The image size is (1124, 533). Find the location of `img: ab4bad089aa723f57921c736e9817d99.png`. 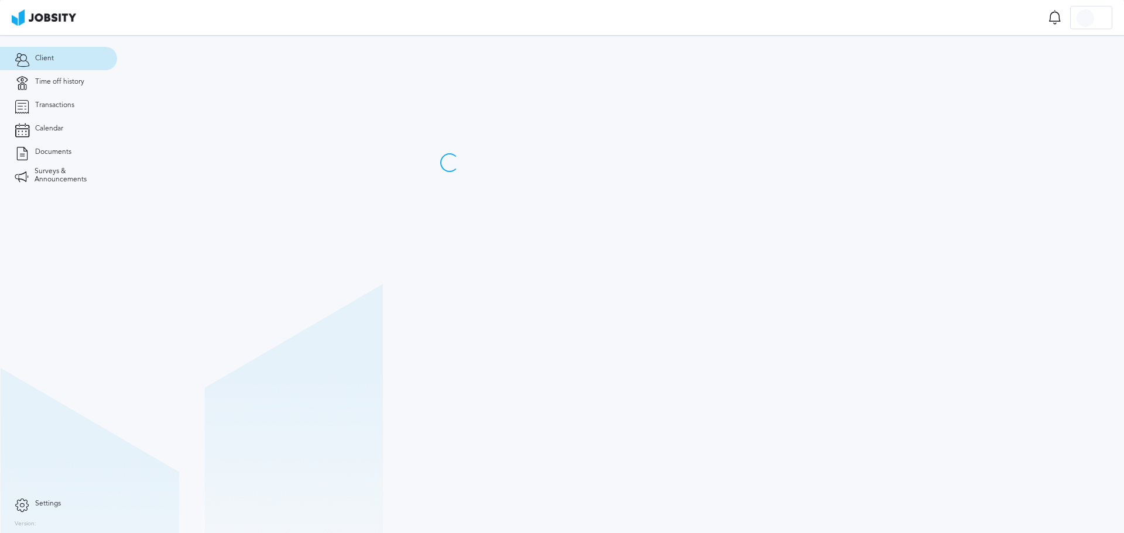

img: ab4bad089aa723f57921c736e9817d99.png is located at coordinates (44, 18).